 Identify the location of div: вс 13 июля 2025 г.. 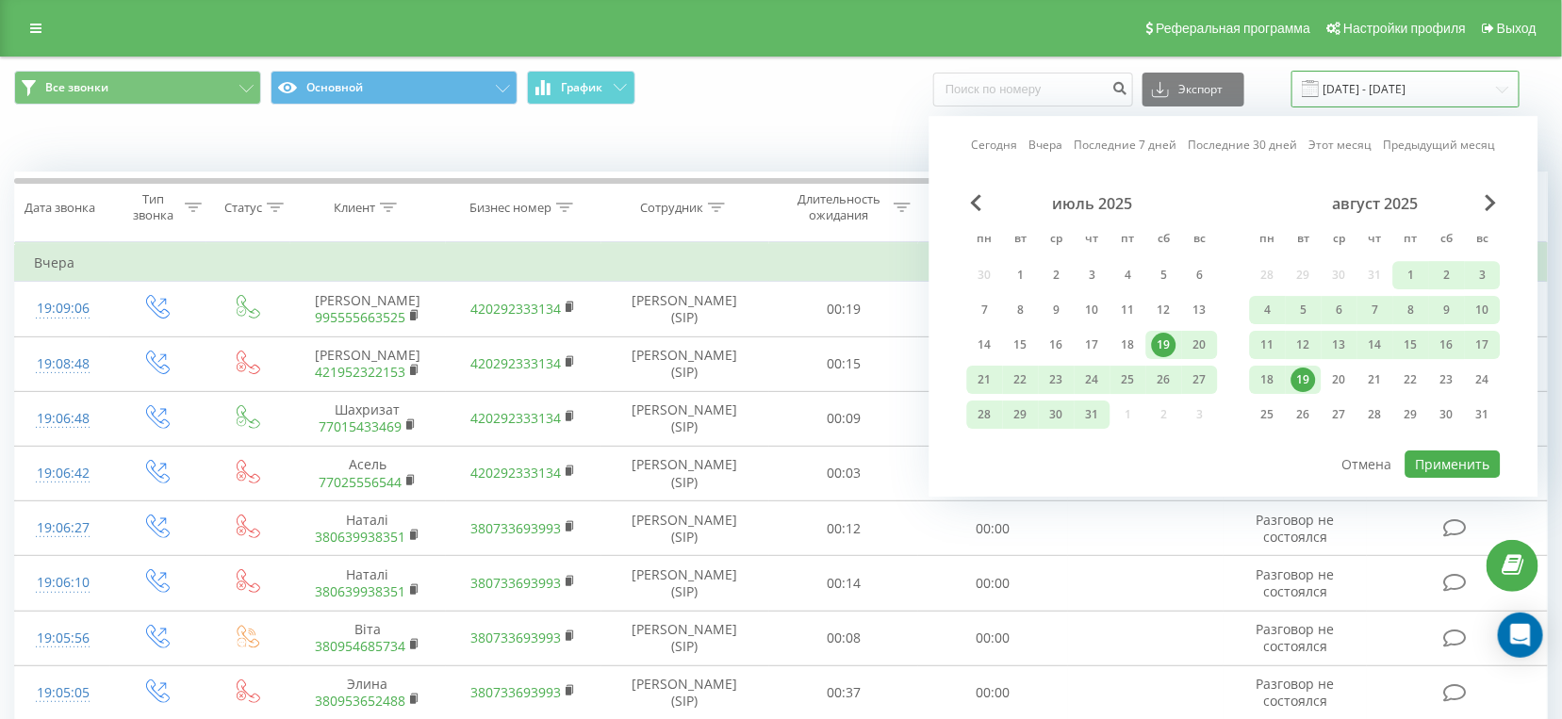
(1200, 310).